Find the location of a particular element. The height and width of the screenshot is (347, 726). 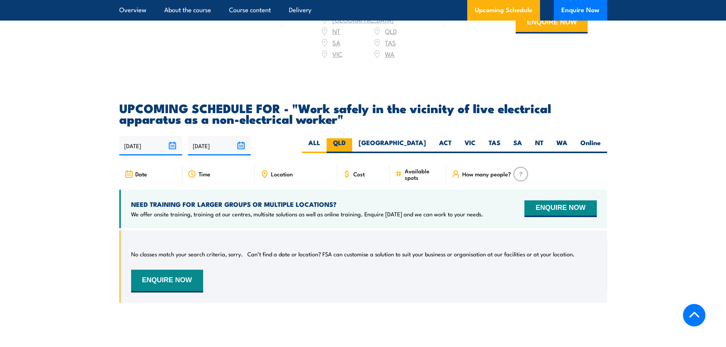

label: VIC is located at coordinates (470, 146).